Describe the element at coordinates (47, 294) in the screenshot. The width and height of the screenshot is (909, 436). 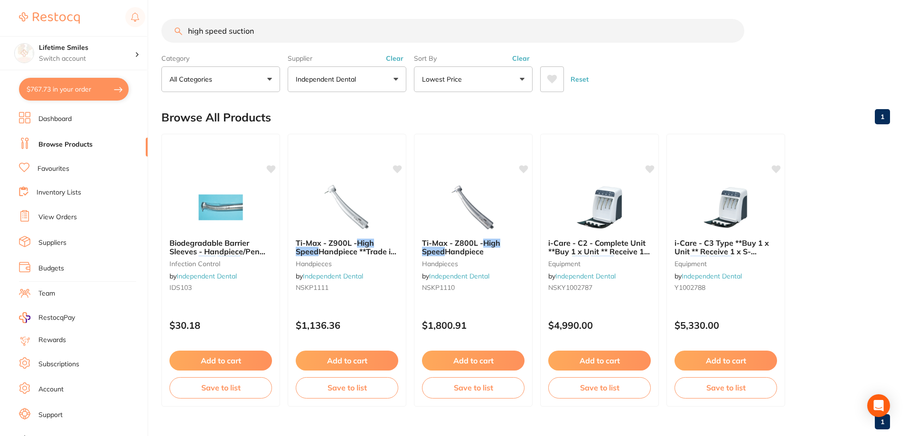
I see `a: Team` at that location.